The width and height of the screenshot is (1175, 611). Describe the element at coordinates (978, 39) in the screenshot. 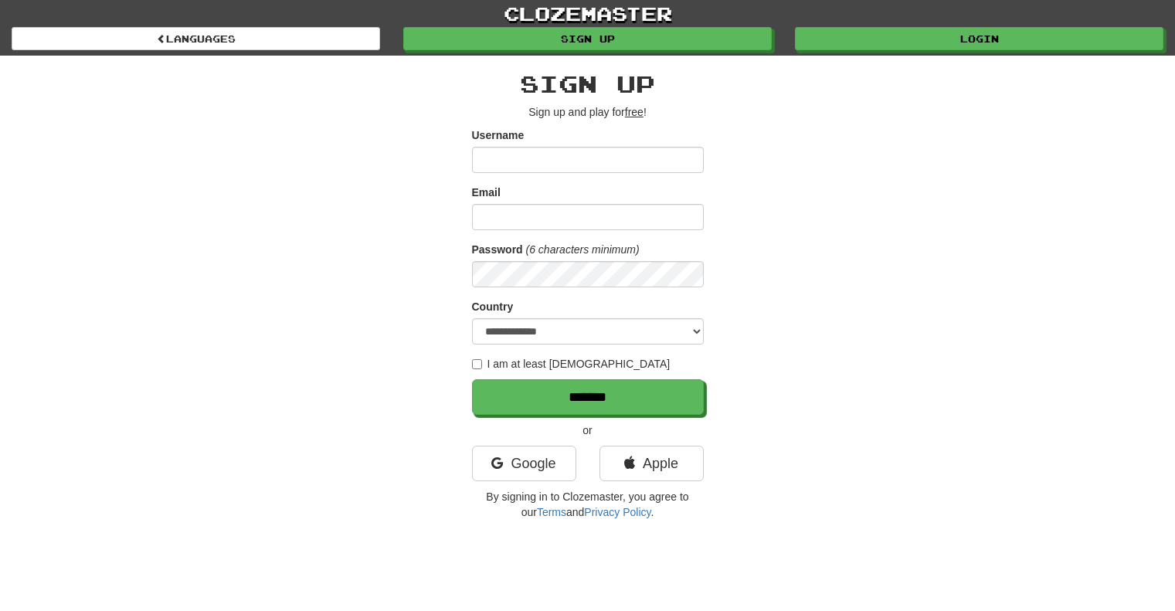

I see `a: Login` at that location.